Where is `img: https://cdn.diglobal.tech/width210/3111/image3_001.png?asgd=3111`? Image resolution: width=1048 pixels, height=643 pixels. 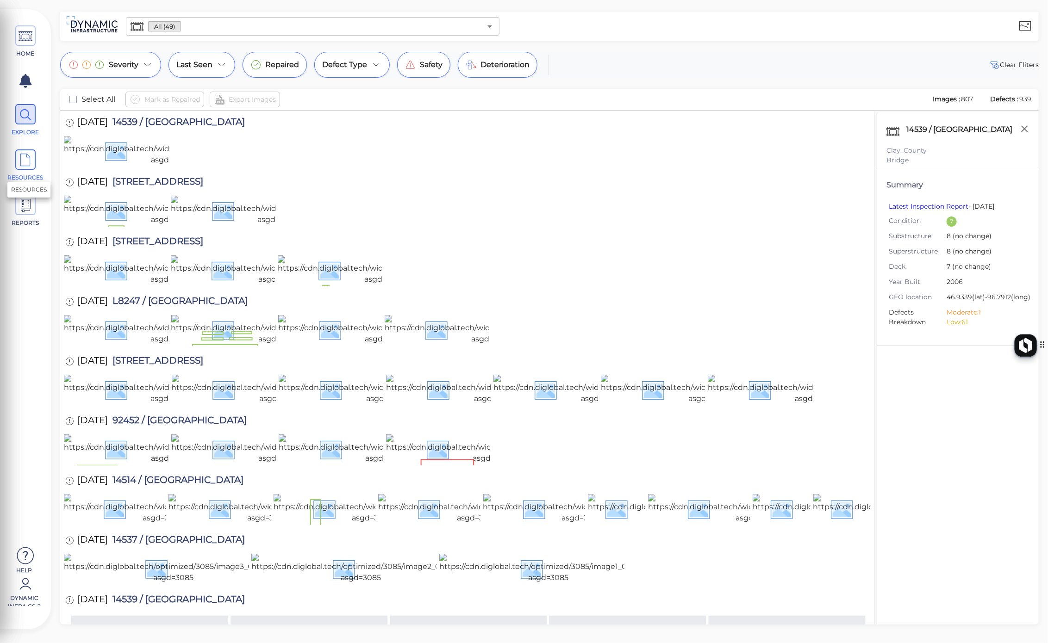 img: https://cdn.diglobal.tech/width210/3111/image3_001.png?asgd=3111 is located at coordinates (382, 330).